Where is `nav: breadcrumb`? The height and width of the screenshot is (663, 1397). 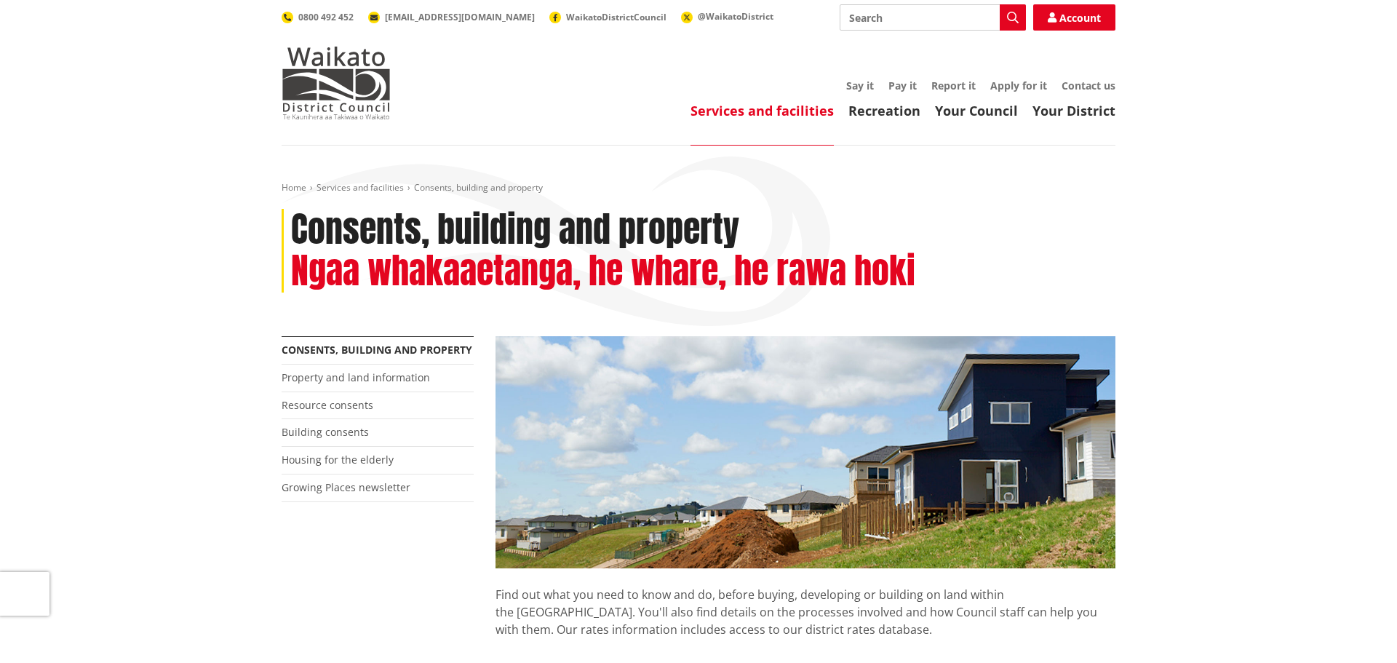
nav: breadcrumb is located at coordinates (699, 188).